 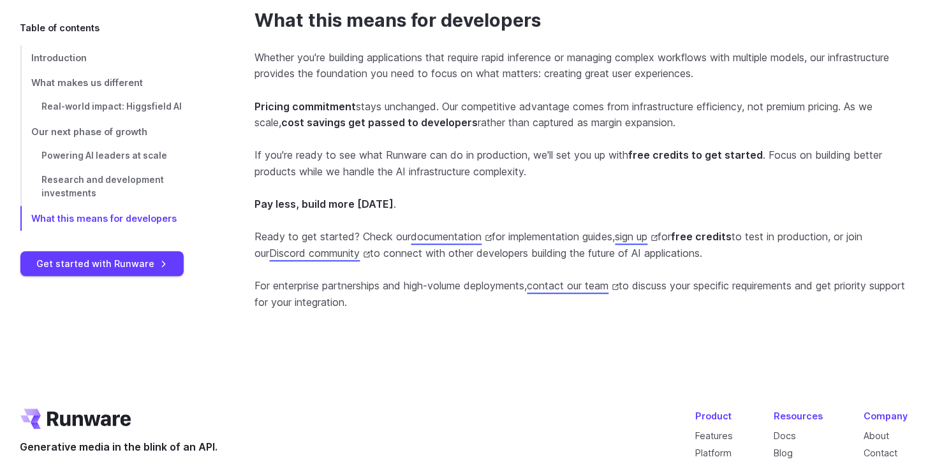 I want to click on strong: cost savings get passed to developers, so click(x=380, y=122).